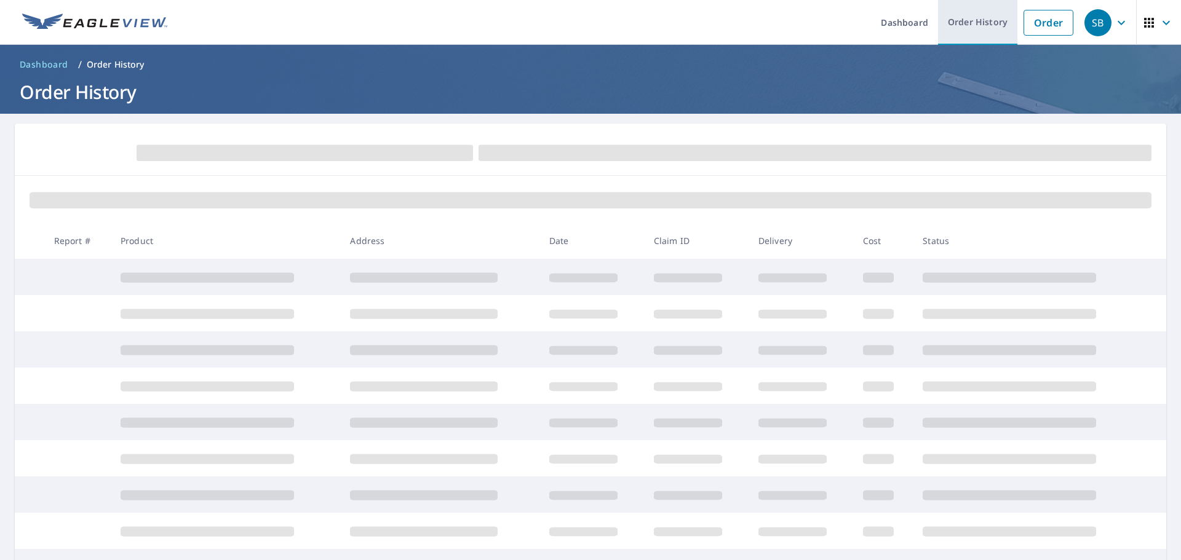 The image size is (1181, 560). I want to click on th: Product, so click(225, 241).